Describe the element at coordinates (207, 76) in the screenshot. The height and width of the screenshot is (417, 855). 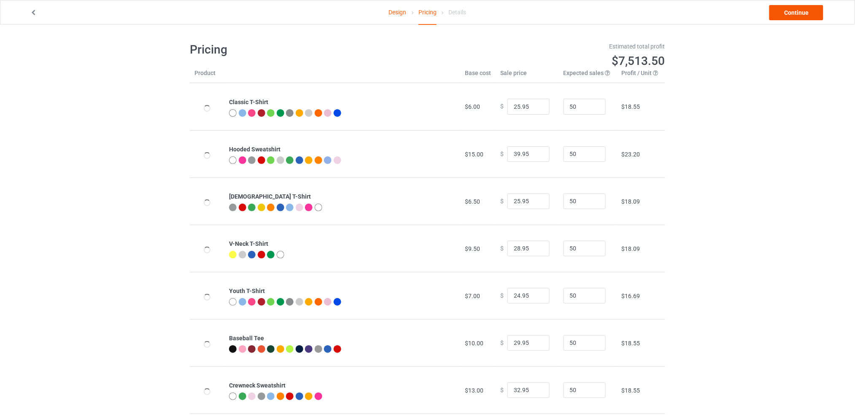
I see `th: Product` at that location.